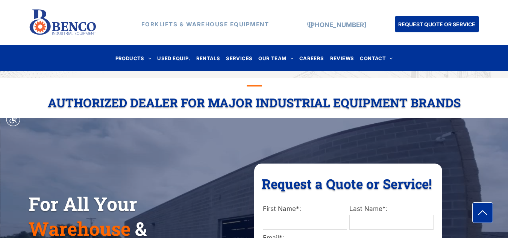 Image resolution: width=508 pixels, height=238 pixels. What do you see at coordinates (437, 24) in the screenshot?
I see `a: REQUEST QUOTE OR SERVICE` at bounding box center [437, 24].